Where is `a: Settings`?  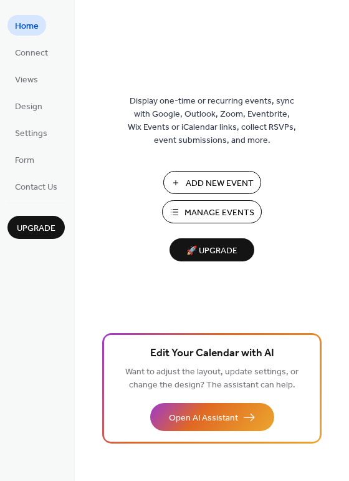 a: Settings is located at coordinates (31, 132).